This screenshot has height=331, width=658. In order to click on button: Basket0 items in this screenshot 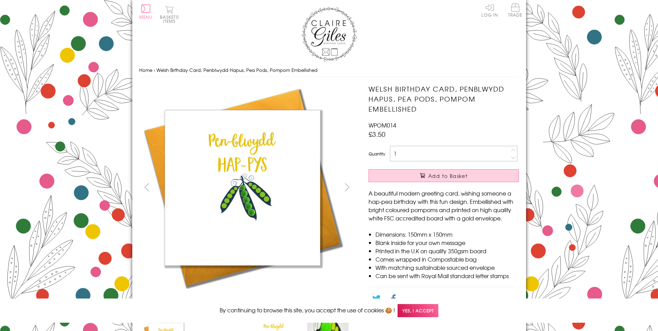, I will do `click(169, 14)`.